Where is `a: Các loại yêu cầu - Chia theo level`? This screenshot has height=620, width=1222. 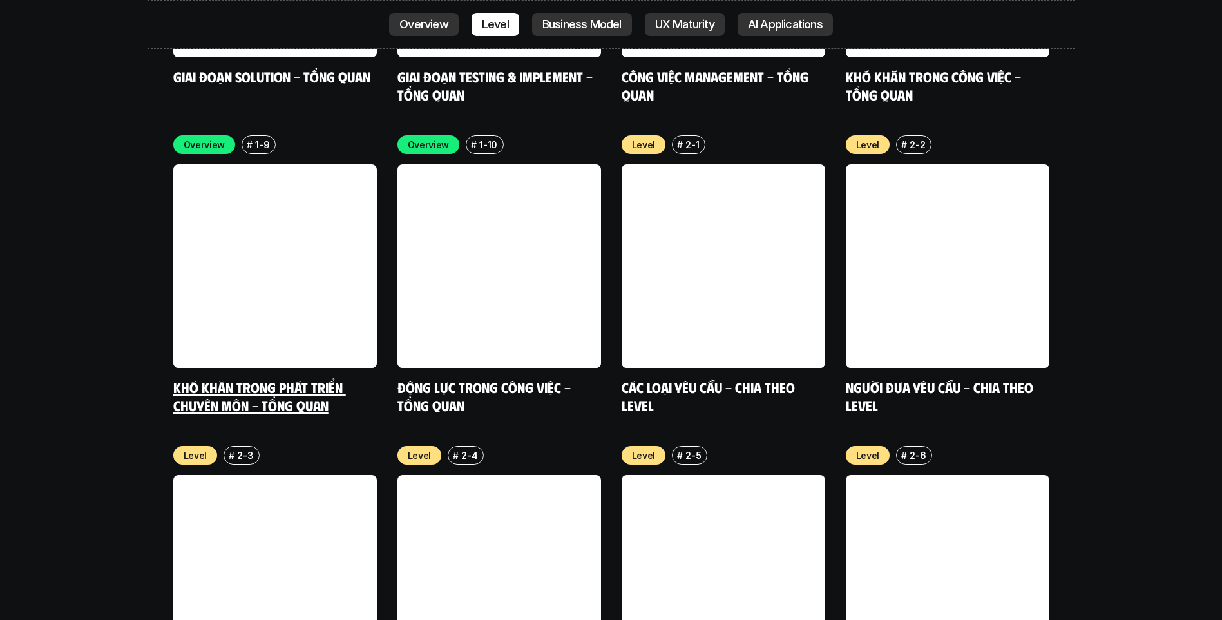
a: Các loại yêu cầu - Chia theo level is located at coordinates (710, 396).